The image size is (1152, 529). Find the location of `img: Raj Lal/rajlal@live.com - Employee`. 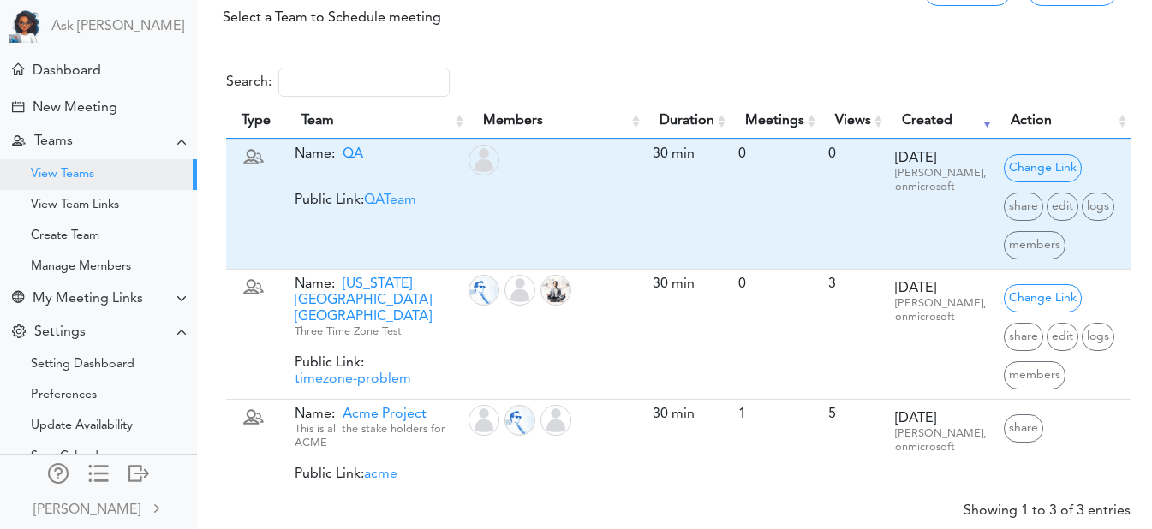

img: Raj Lal/rajlal@live.com - Employee is located at coordinates (556, 290).